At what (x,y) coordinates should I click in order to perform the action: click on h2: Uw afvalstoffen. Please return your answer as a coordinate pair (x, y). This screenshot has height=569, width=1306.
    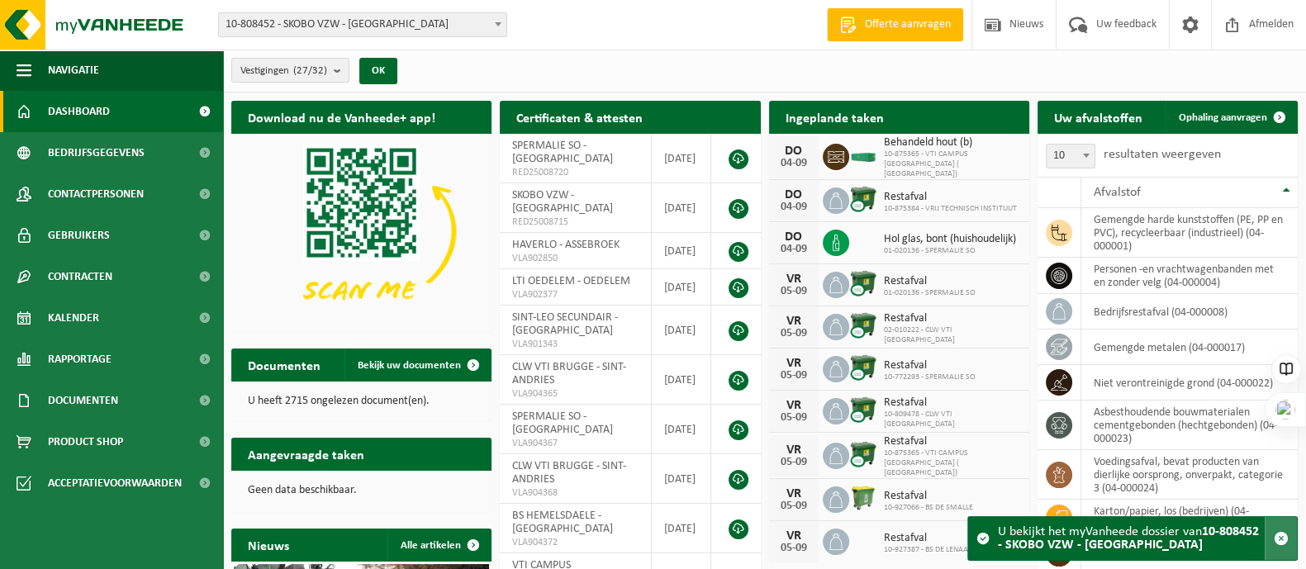
    Looking at the image, I should click on (1097, 116).